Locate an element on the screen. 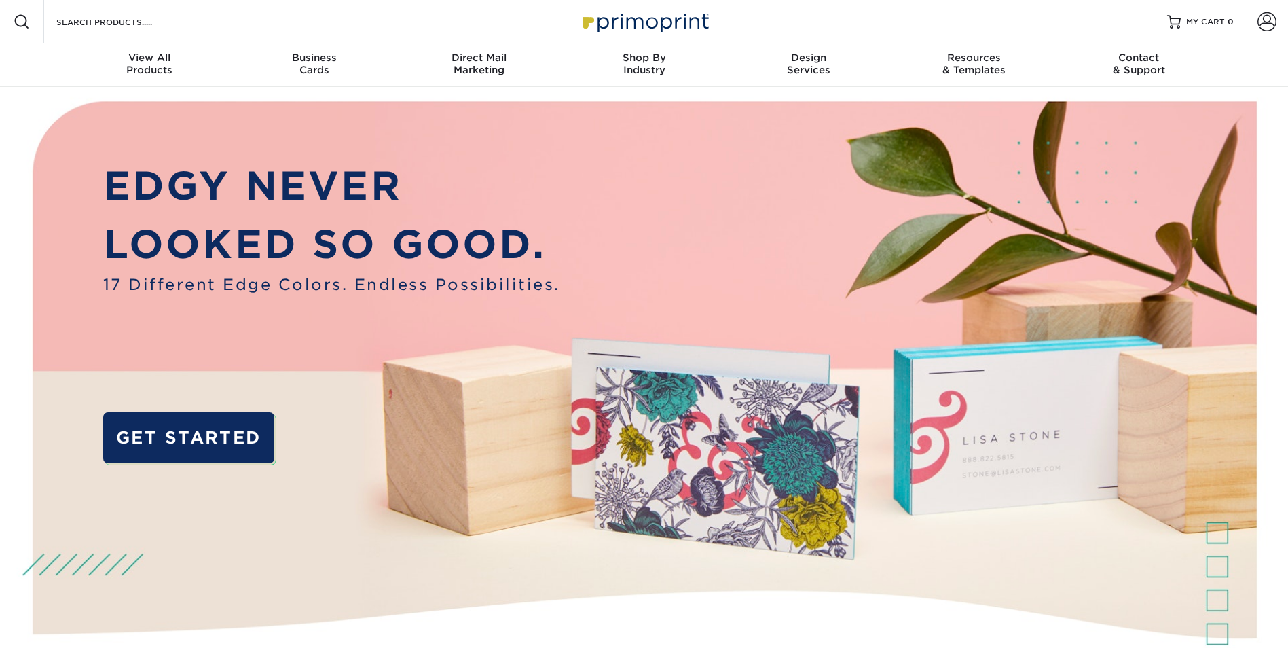 This screenshot has height=648, width=1288. span: Business is located at coordinates (314, 58).